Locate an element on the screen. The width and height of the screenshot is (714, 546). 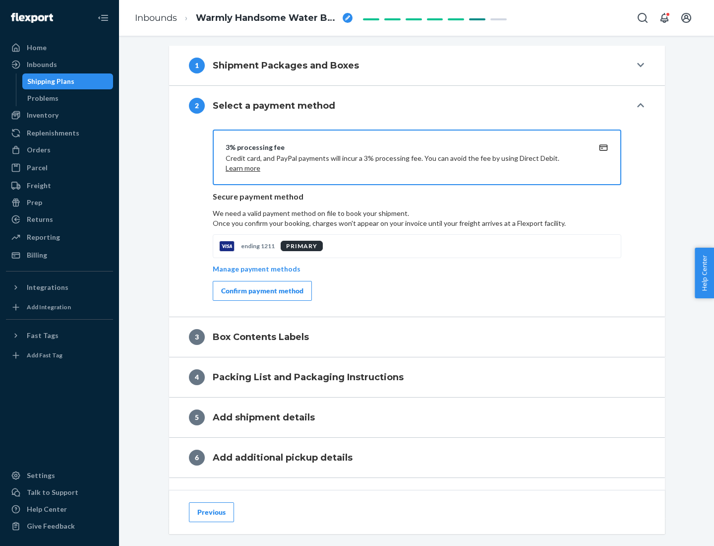
h4: Add shipment details is located at coordinates (264, 417).